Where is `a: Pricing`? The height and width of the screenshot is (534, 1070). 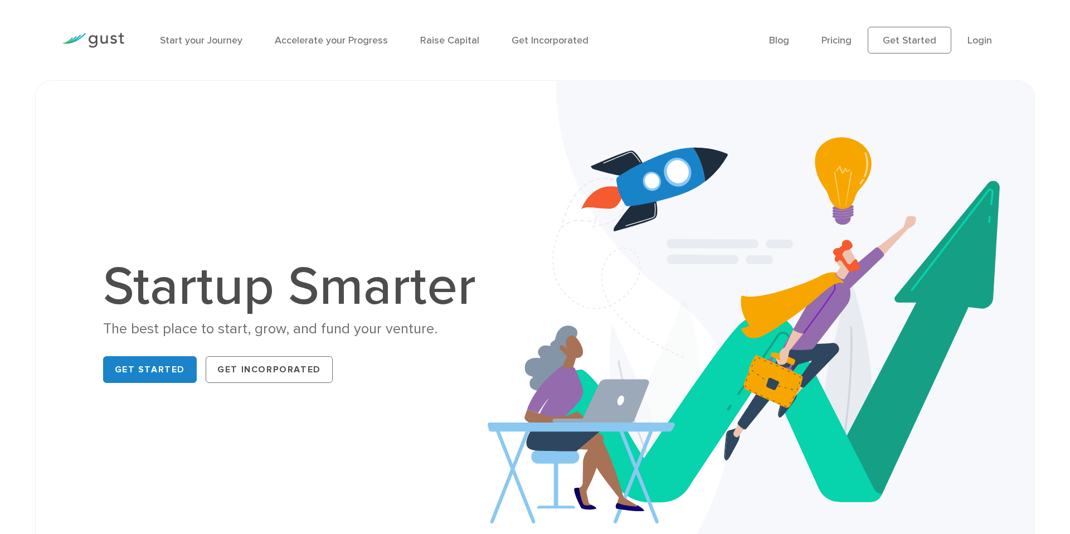
a: Pricing is located at coordinates (837, 40).